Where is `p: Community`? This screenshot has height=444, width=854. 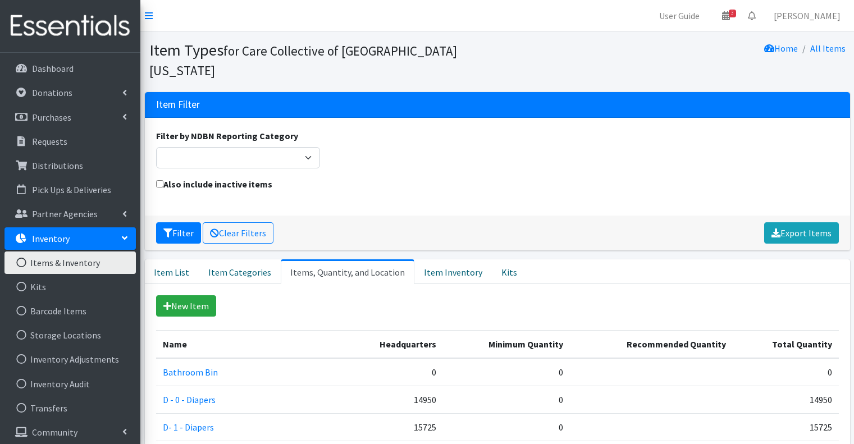 p: Community is located at coordinates (54, 432).